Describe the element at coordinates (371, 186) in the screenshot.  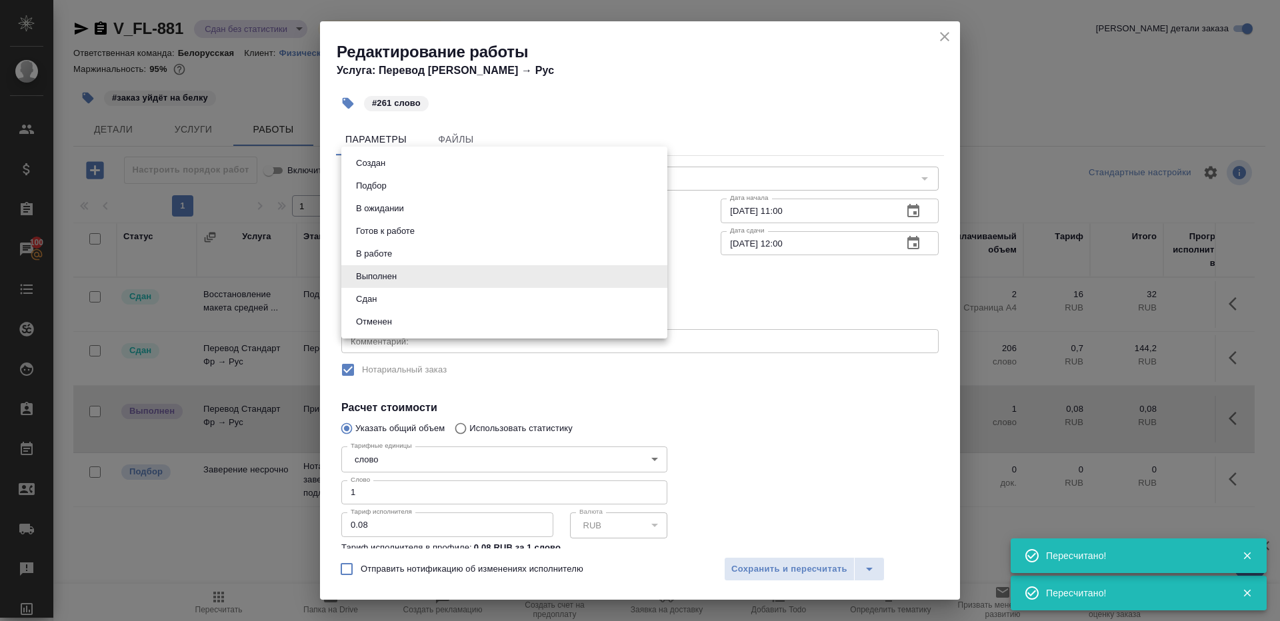
I see `button: Подбор` at that location.